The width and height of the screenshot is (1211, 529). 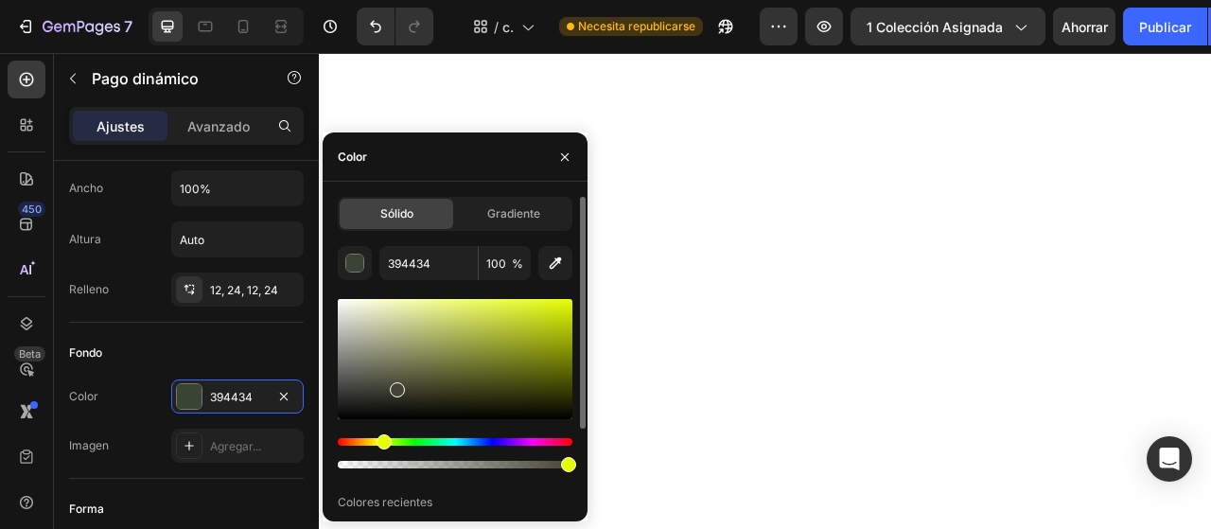 What do you see at coordinates (89, 445) in the screenshot?
I see `font: Imagen` at bounding box center [89, 445].